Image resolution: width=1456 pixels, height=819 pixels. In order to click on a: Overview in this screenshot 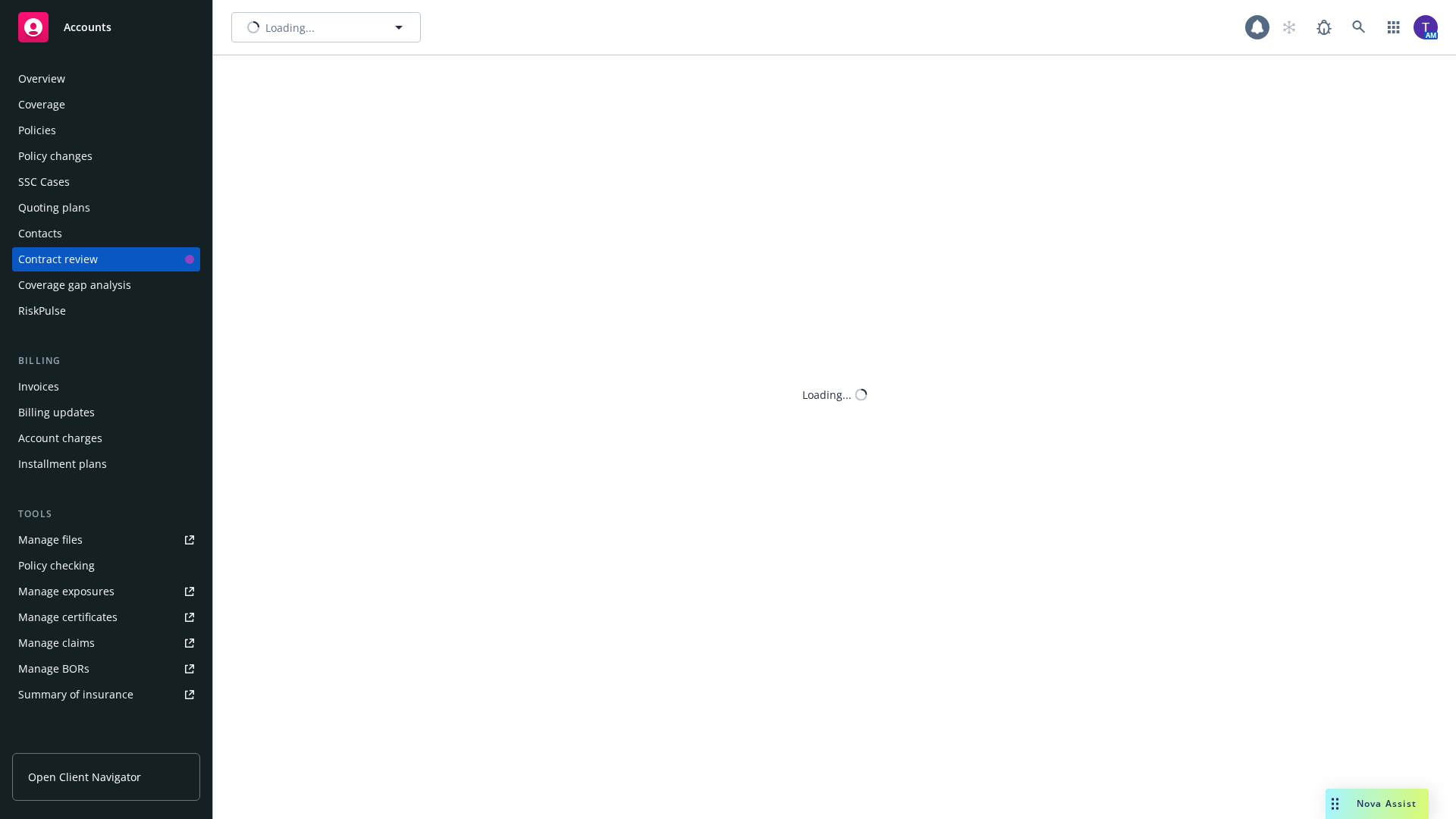, I will do `click(106, 79)`.